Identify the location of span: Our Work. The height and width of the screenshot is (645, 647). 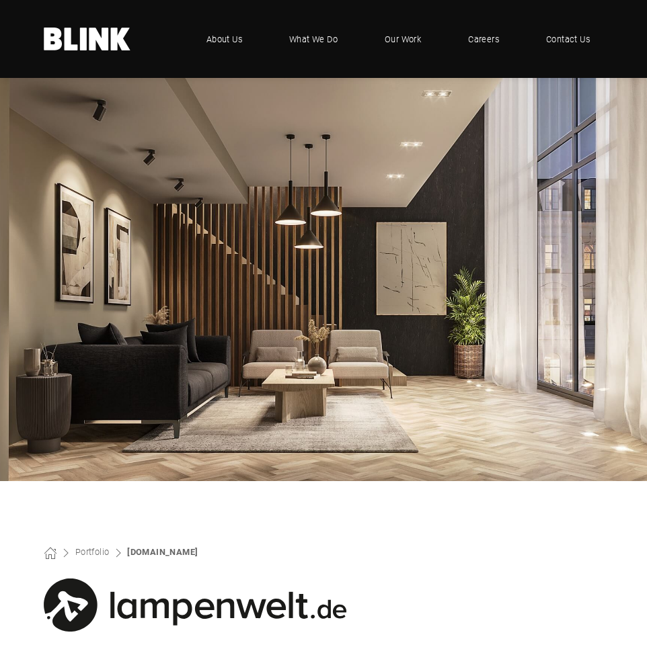
(403, 39).